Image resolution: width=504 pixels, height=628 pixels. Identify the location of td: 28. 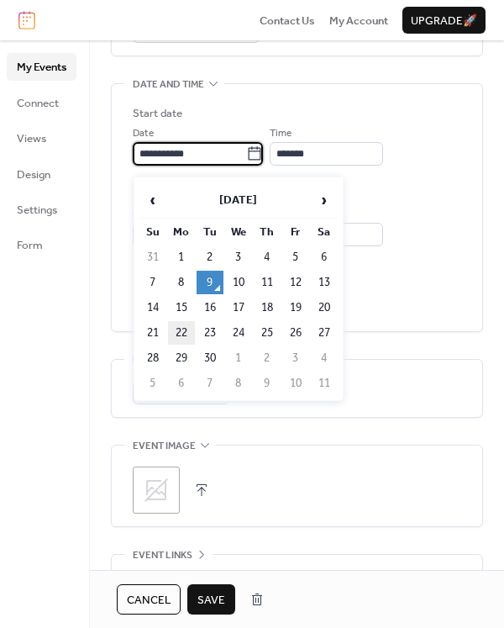
(153, 358).